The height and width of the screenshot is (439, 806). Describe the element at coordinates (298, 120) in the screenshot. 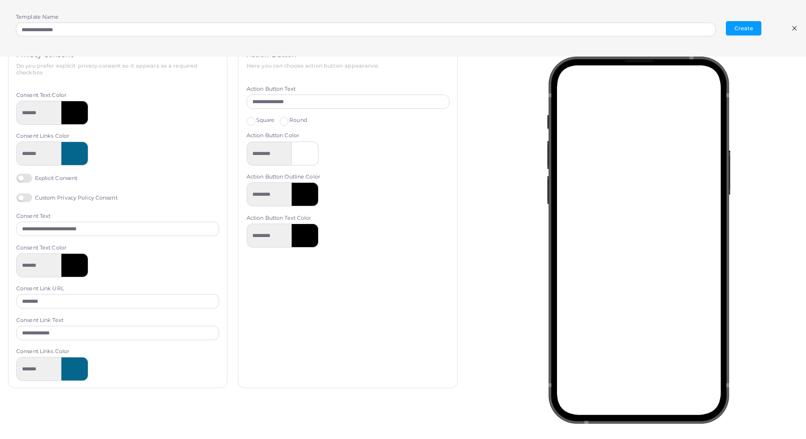

I see `span: Round` at that location.